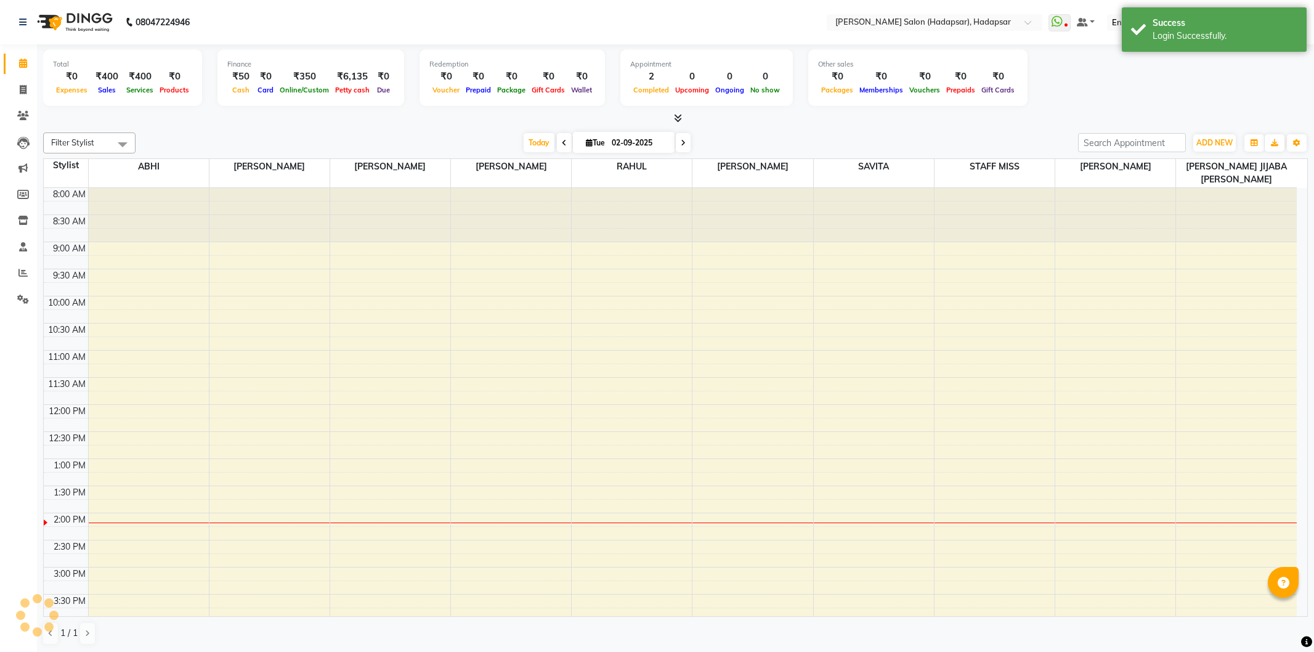  What do you see at coordinates (512, 64) in the screenshot?
I see `div: Redemption` at bounding box center [512, 64].